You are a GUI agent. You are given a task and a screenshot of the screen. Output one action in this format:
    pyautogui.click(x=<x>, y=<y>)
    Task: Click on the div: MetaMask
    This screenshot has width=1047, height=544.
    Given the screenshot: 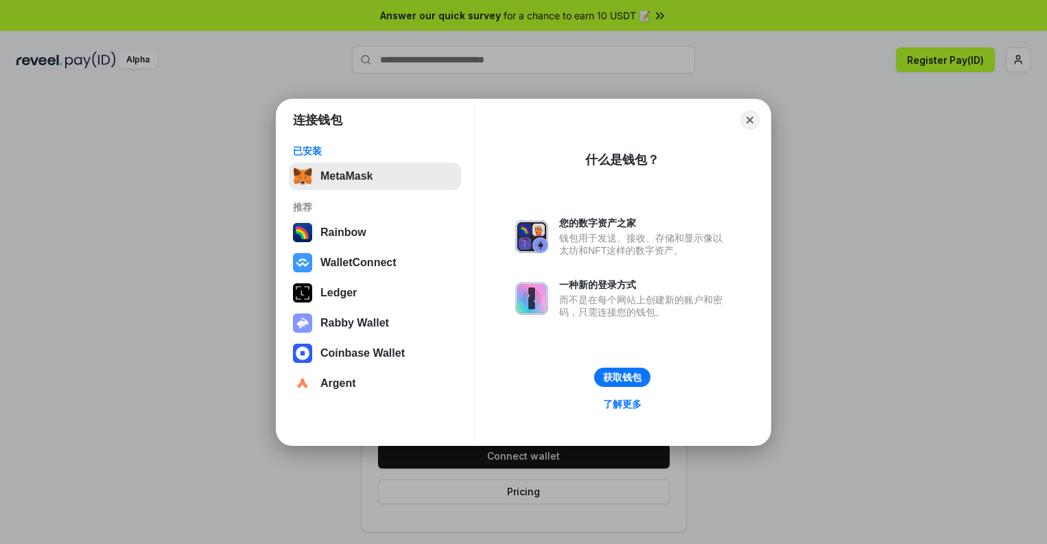 What is the action you would take?
    pyautogui.click(x=346, y=176)
    